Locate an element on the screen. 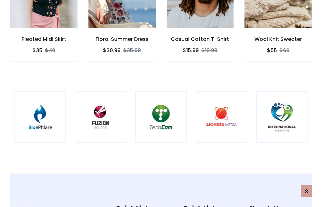 This screenshot has width=322, height=207. h6: $55 is located at coordinates (271, 50).